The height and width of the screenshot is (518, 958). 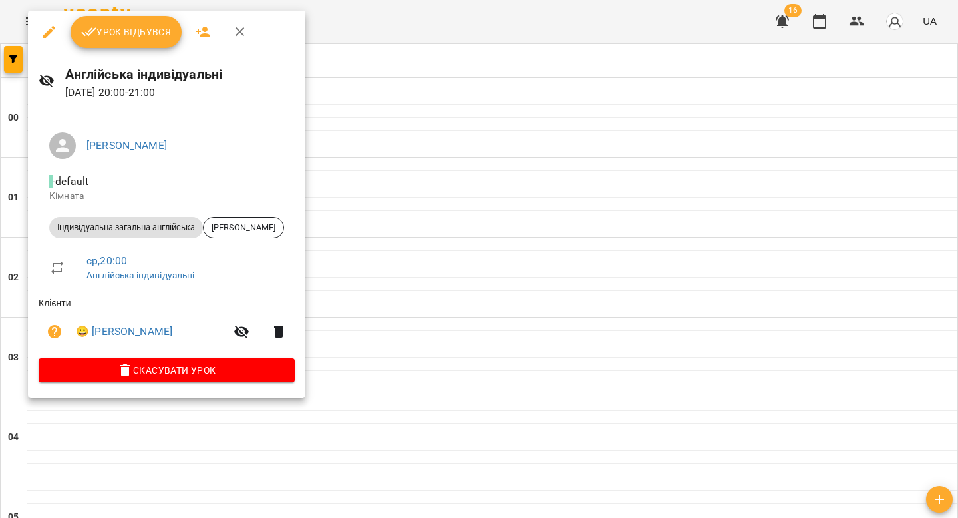 I want to click on a: ср , 20:00, so click(x=106, y=260).